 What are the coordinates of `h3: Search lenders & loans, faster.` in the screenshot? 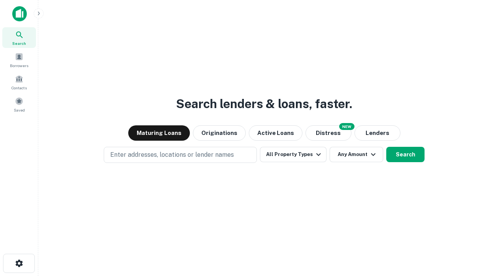 It's located at (264, 104).